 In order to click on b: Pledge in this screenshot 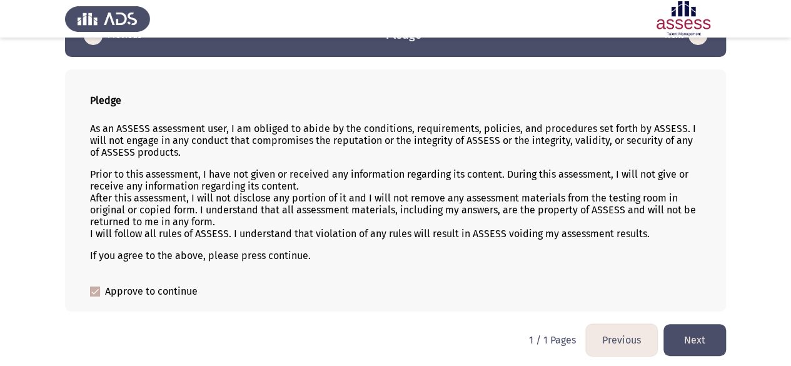, I will do `click(106, 100)`.